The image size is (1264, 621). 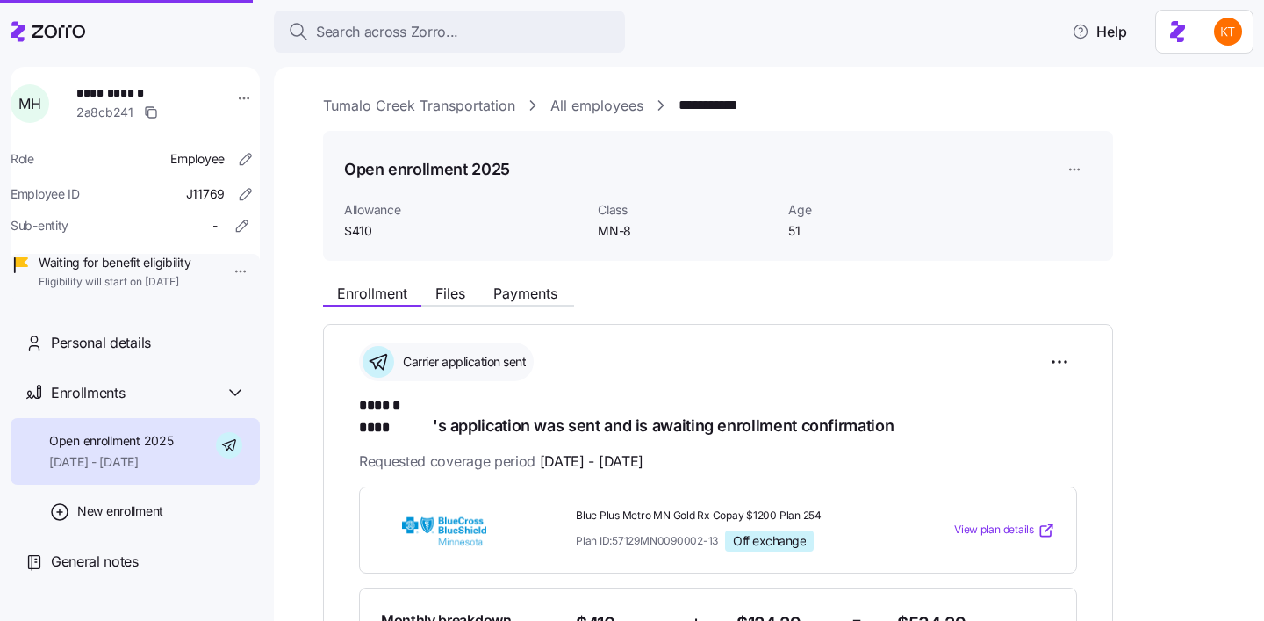 I want to click on span: Enrollment, so click(x=372, y=293).